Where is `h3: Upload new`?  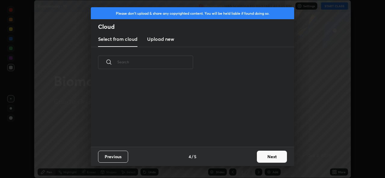 h3: Upload new is located at coordinates (160, 39).